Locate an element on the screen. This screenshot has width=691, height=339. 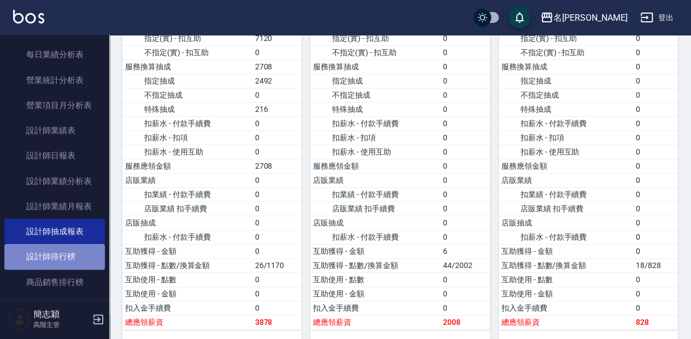
button: 登出 is located at coordinates (656, 17).